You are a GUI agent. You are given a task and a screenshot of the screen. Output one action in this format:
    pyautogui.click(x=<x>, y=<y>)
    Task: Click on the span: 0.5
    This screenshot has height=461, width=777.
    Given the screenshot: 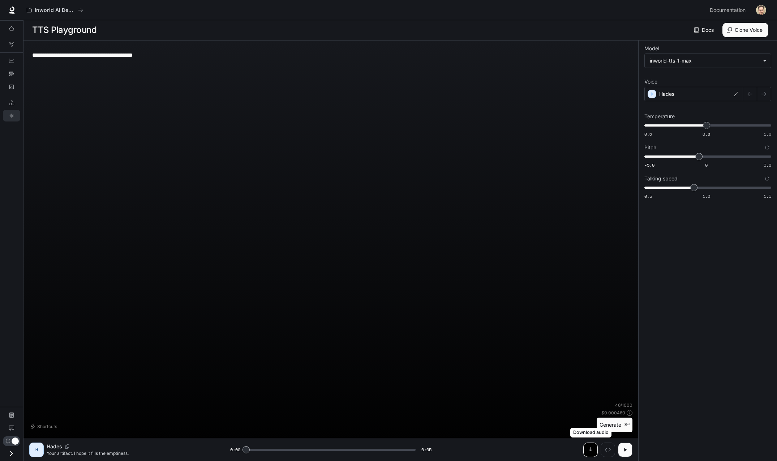 What is the action you would take?
    pyautogui.click(x=648, y=196)
    